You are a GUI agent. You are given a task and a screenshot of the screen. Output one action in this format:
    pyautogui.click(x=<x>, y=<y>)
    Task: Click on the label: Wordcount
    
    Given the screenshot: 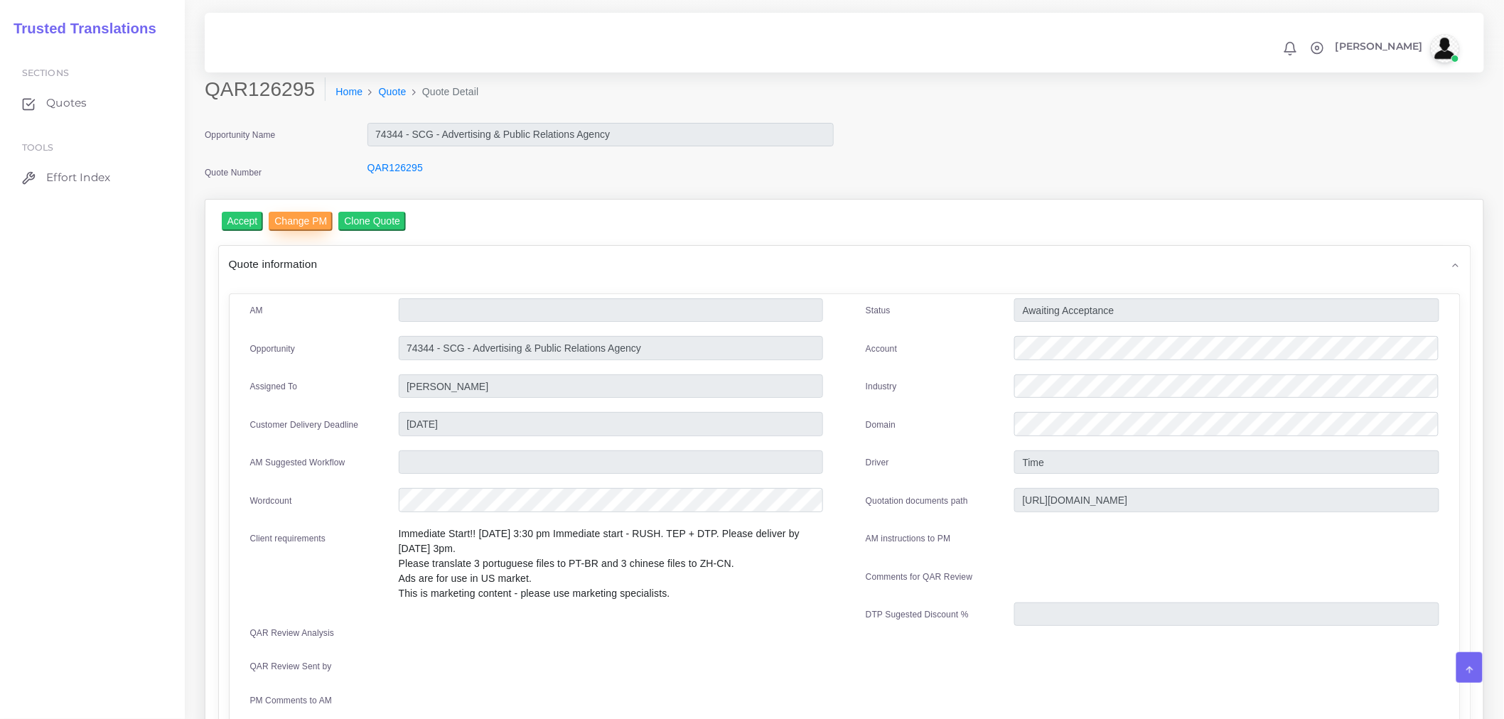 What is the action you would take?
    pyautogui.click(x=271, y=501)
    